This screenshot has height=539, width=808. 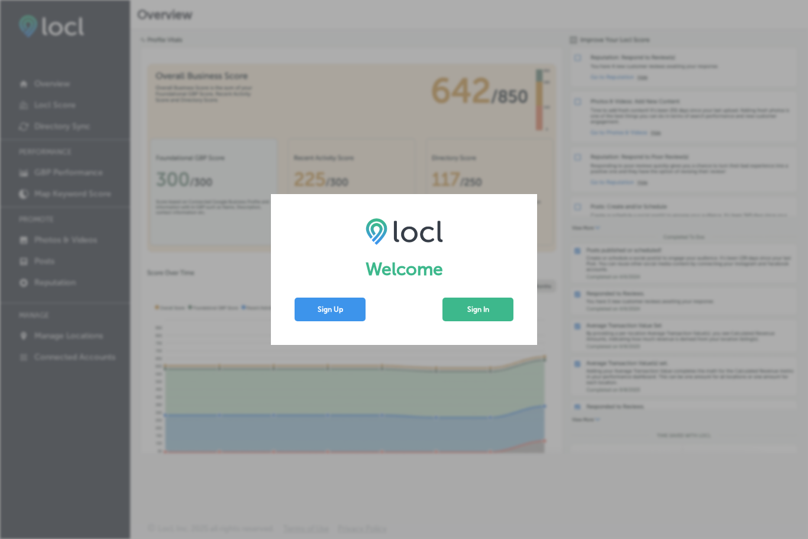 What do you see at coordinates (330, 309) in the screenshot?
I see `a: Sign Up` at bounding box center [330, 309].